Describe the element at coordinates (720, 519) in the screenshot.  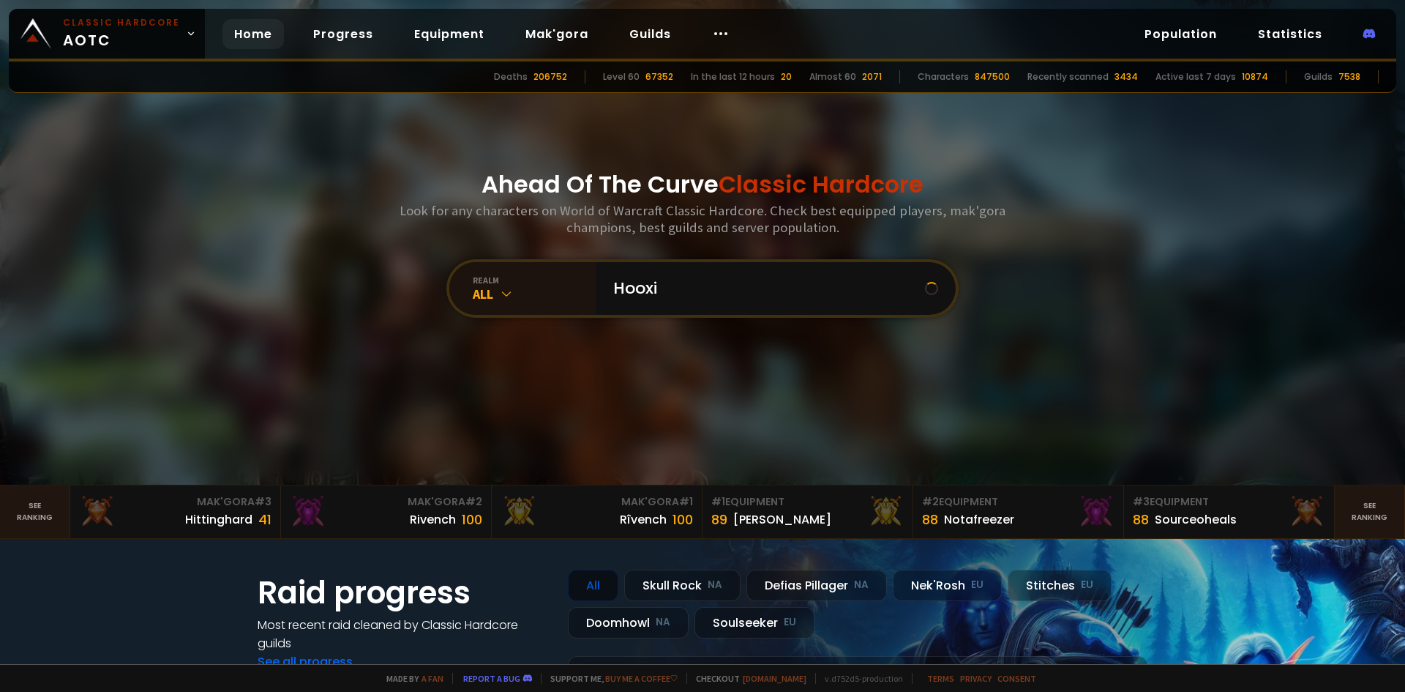
I see `div: 89` at that location.